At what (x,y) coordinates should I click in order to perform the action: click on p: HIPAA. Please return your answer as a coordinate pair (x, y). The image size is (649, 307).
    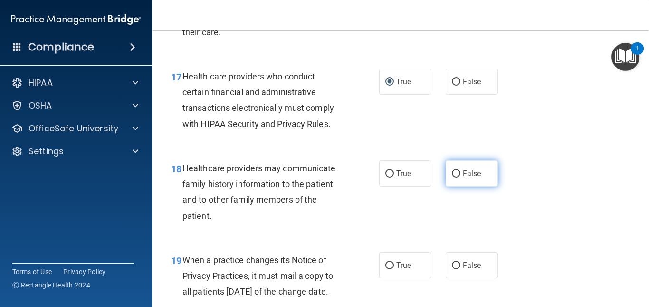
    Looking at the image, I should click on (40, 83).